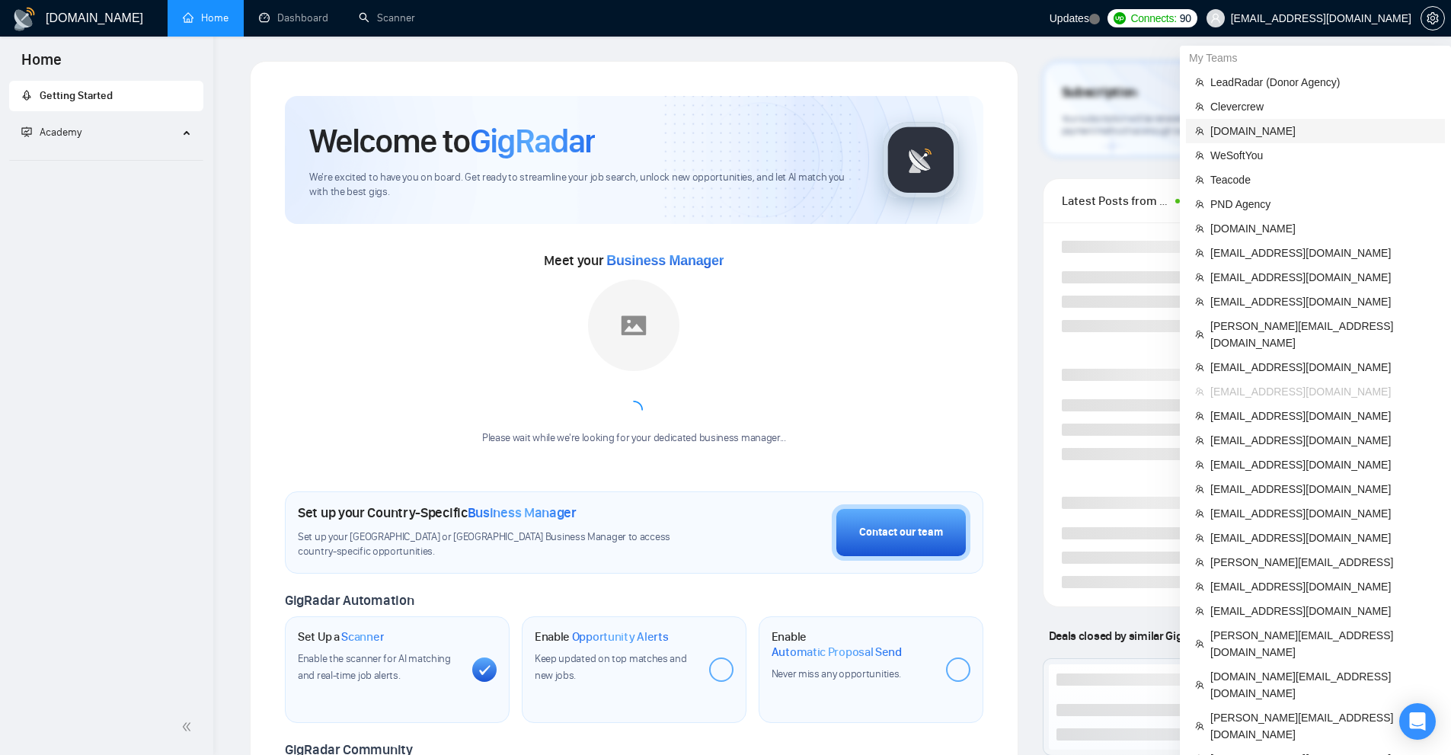 The height and width of the screenshot is (755, 1451). What do you see at coordinates (836, 652) in the screenshot?
I see `span: Automatic Proposal Send` at bounding box center [836, 652].